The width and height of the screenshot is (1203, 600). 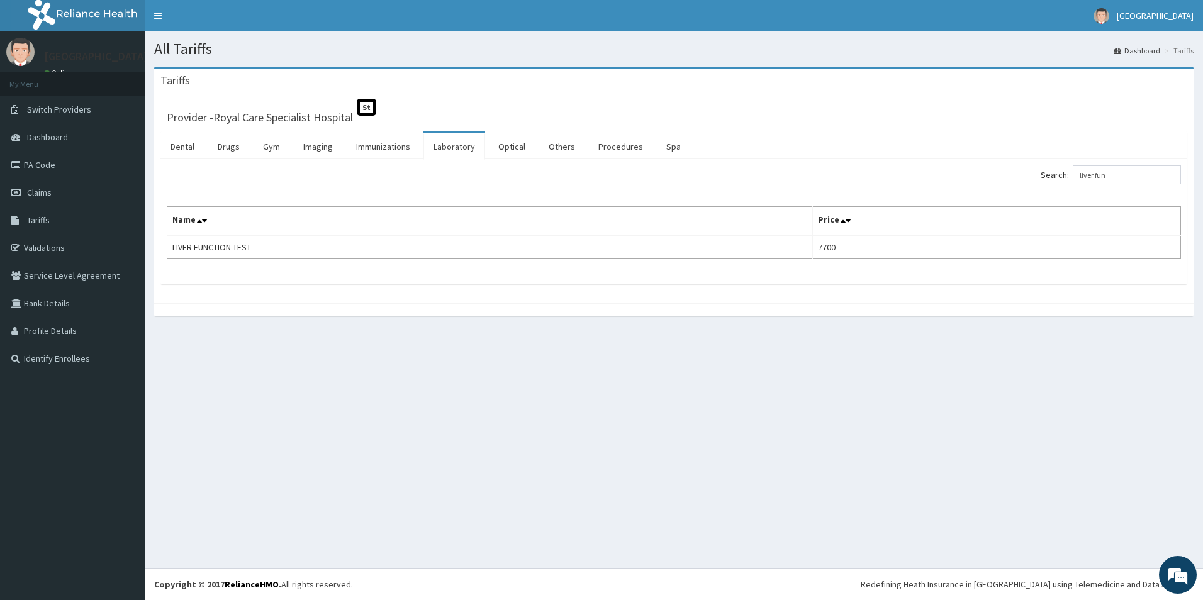 I want to click on td: 7700, so click(x=996, y=247).